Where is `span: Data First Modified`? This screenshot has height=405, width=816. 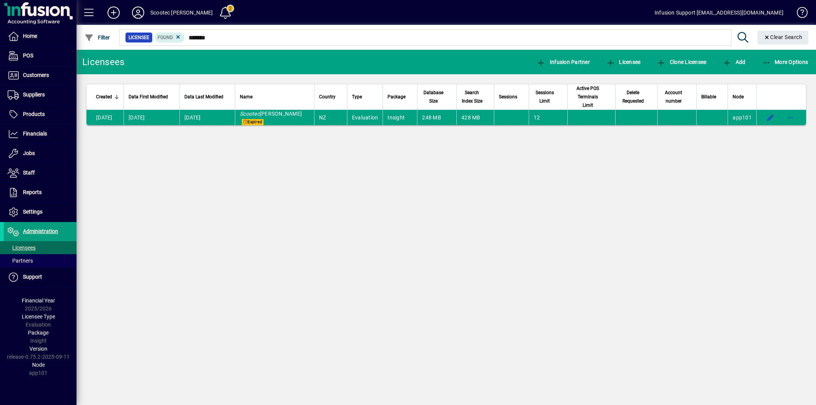 span: Data First Modified is located at coordinates (148, 97).